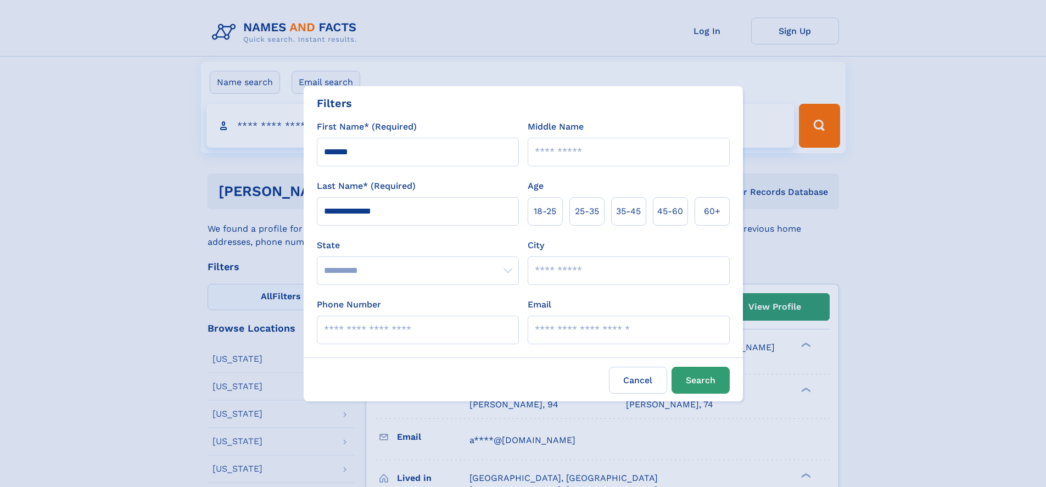  I want to click on label: Phone Number, so click(349, 305).